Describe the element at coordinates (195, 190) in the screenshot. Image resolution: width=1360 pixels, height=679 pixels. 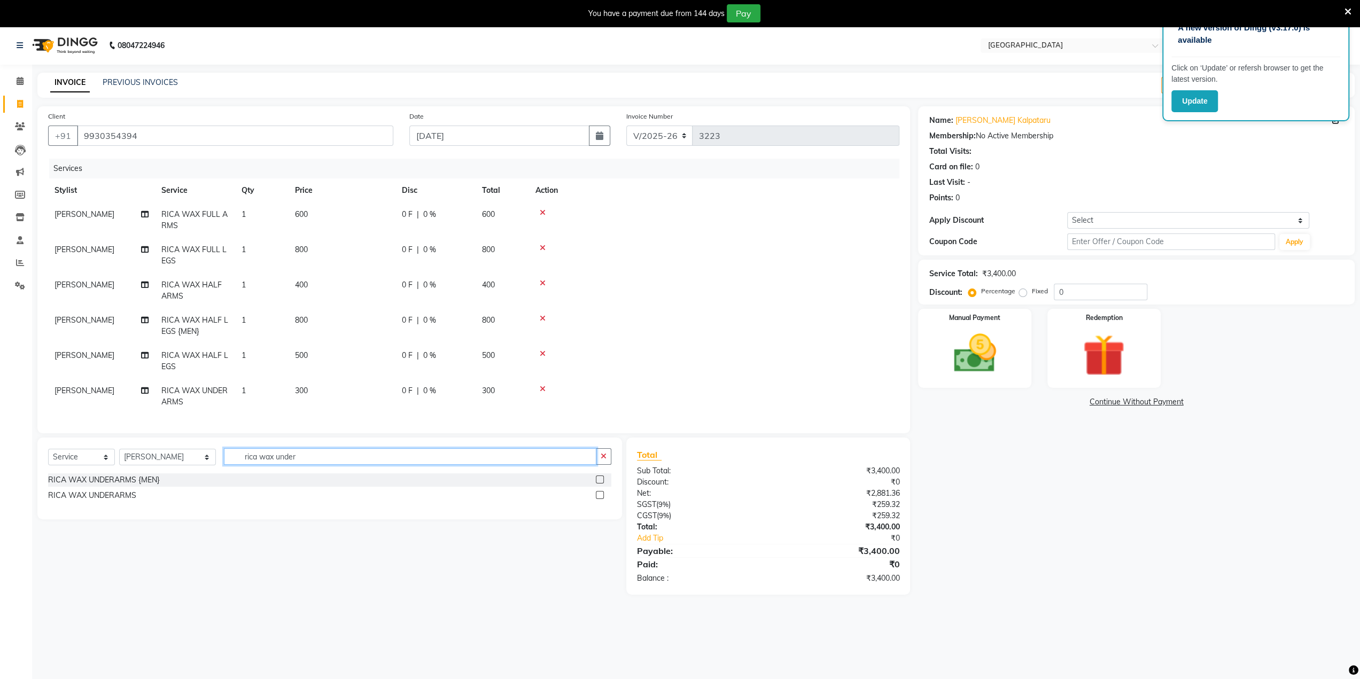
I see `th: Service` at that location.